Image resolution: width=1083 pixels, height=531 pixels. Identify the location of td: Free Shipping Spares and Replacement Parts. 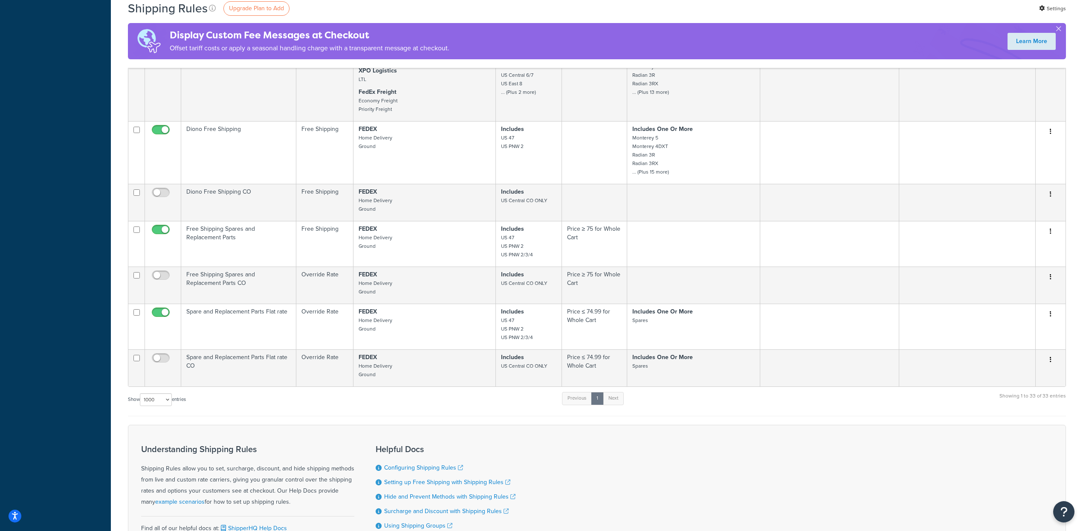
(239, 243).